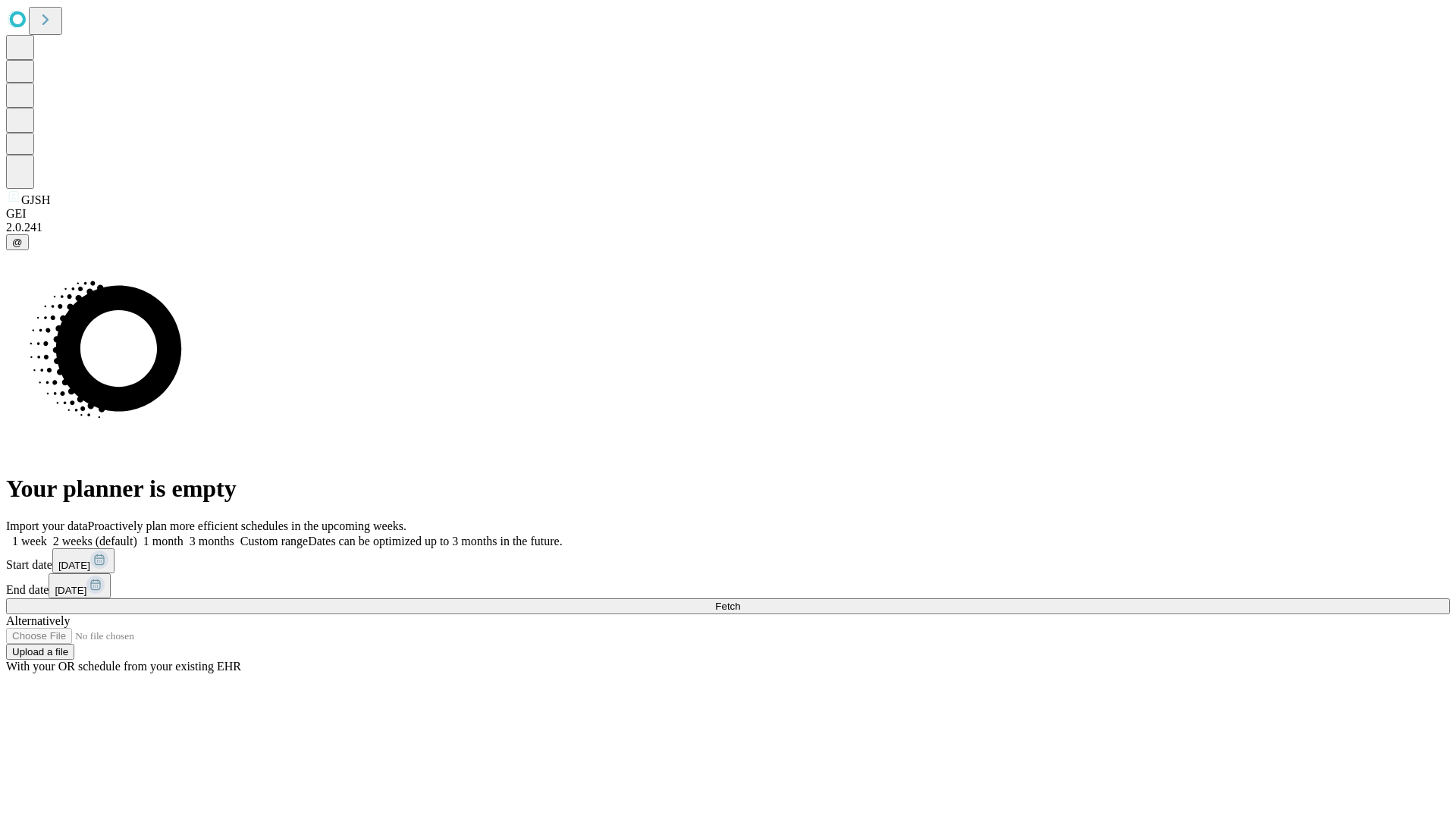 This screenshot has height=819, width=1456. Describe the element at coordinates (212, 541) in the screenshot. I see `span: 3 months` at that location.